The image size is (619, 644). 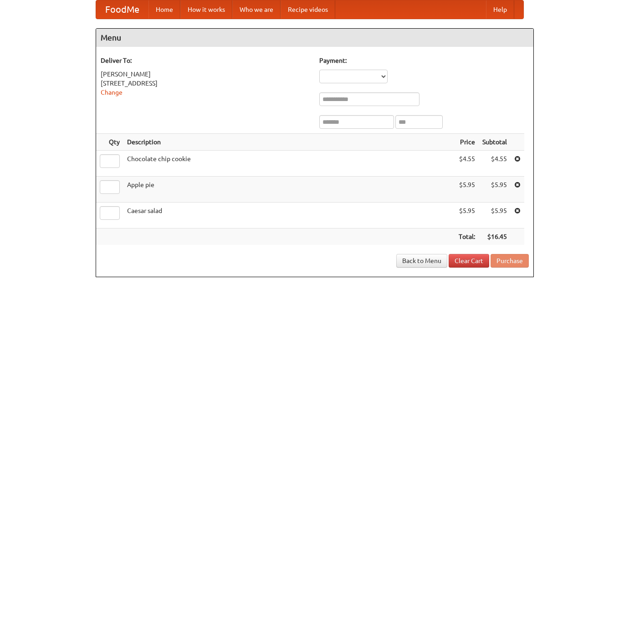 What do you see at coordinates (256, 10) in the screenshot?
I see `a: Who we are` at bounding box center [256, 10].